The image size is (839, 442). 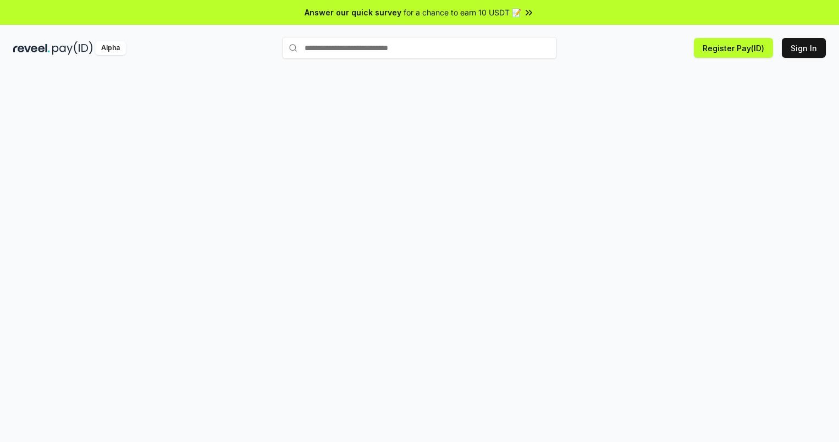 I want to click on span: Answer our quick survey, so click(x=353, y=12).